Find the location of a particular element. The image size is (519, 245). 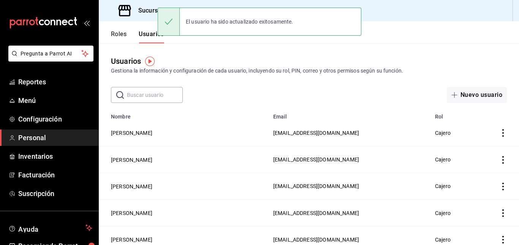

span: Pregunta a Parrot AI is located at coordinates (51, 54).